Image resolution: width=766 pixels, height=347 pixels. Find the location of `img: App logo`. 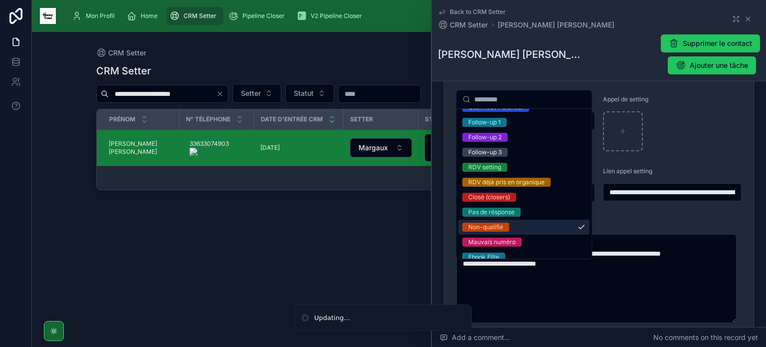

img: App logo is located at coordinates (48, 16).